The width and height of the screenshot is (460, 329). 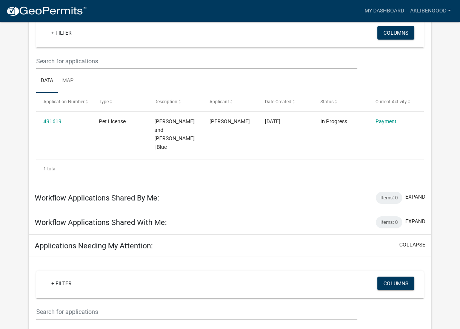 What do you see at coordinates (47, 81) in the screenshot?
I see `a: Data` at bounding box center [47, 81].